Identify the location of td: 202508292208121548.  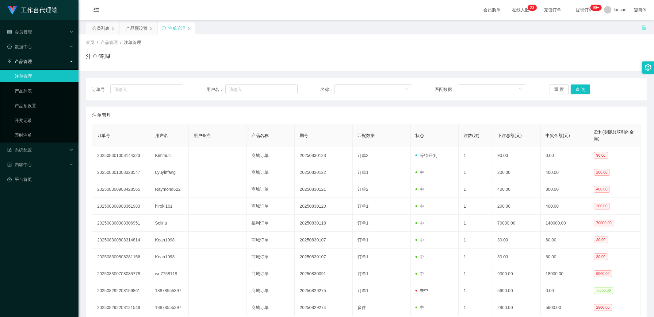
(121, 307).